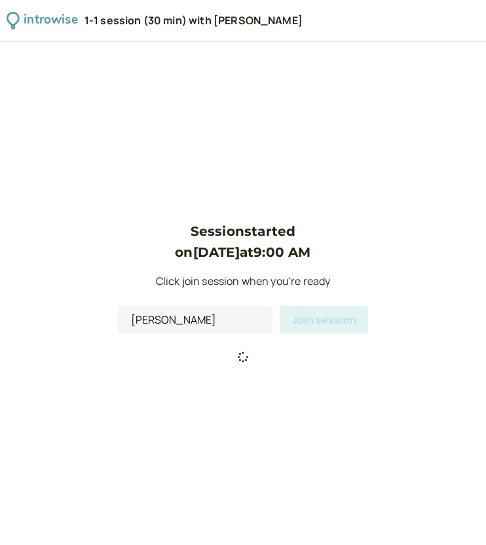 Image resolution: width=486 pixels, height=545 pixels. I want to click on p: Click join session when you're ready, so click(243, 282).